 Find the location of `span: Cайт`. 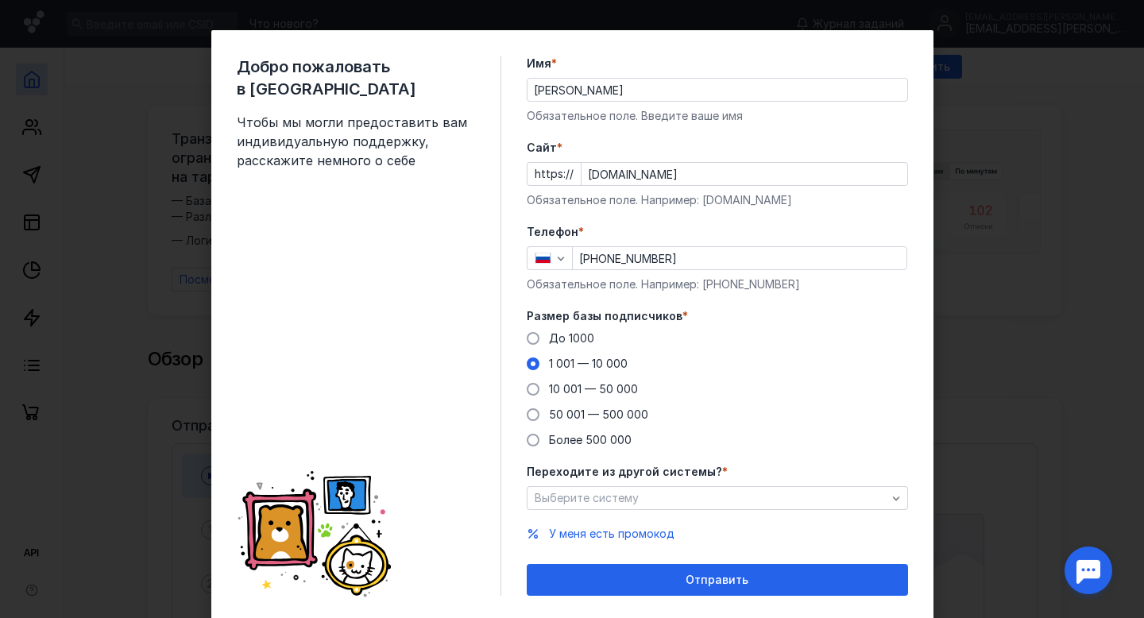

span: Cайт is located at coordinates (542, 148).